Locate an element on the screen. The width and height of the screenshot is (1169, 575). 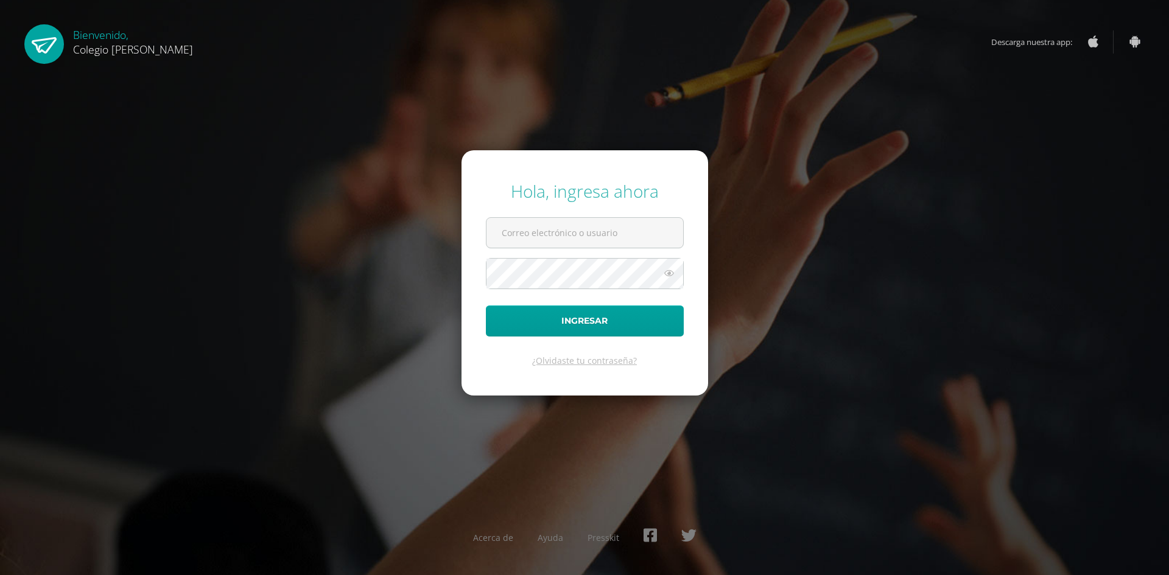
a: Acerca de is located at coordinates (493, 538).